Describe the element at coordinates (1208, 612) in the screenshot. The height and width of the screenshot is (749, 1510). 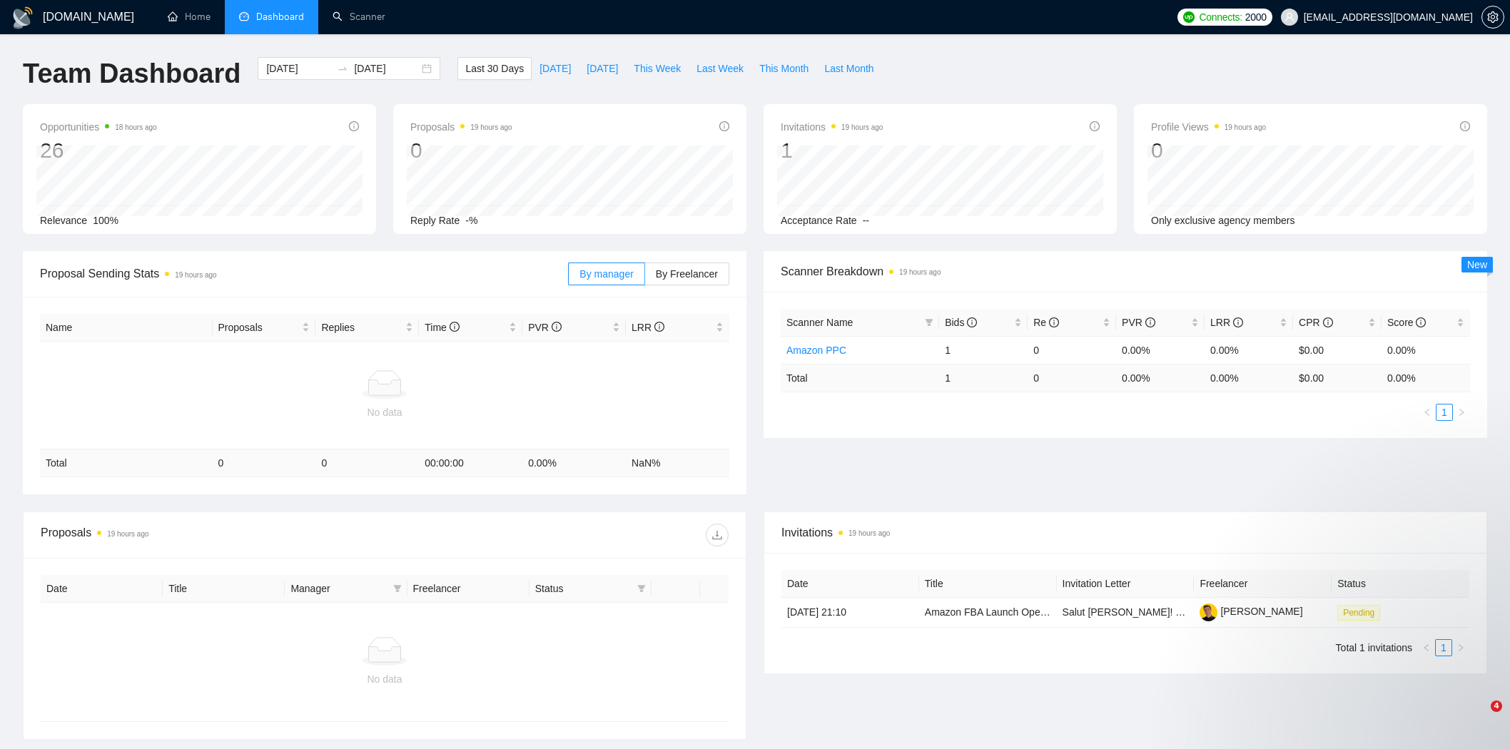
I see `img: c1qeLtUXUSAXhTf1TagyHQZI3BpJXYksVz3TPBRKssA1X_Xj9Lq62N8Kg1xyhX9SOS` at that location.